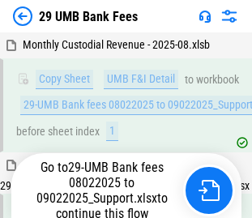 Image resolution: width=252 pixels, height=218 pixels. Describe the element at coordinates (209, 190) in the screenshot. I see `img: Go to file` at that location.